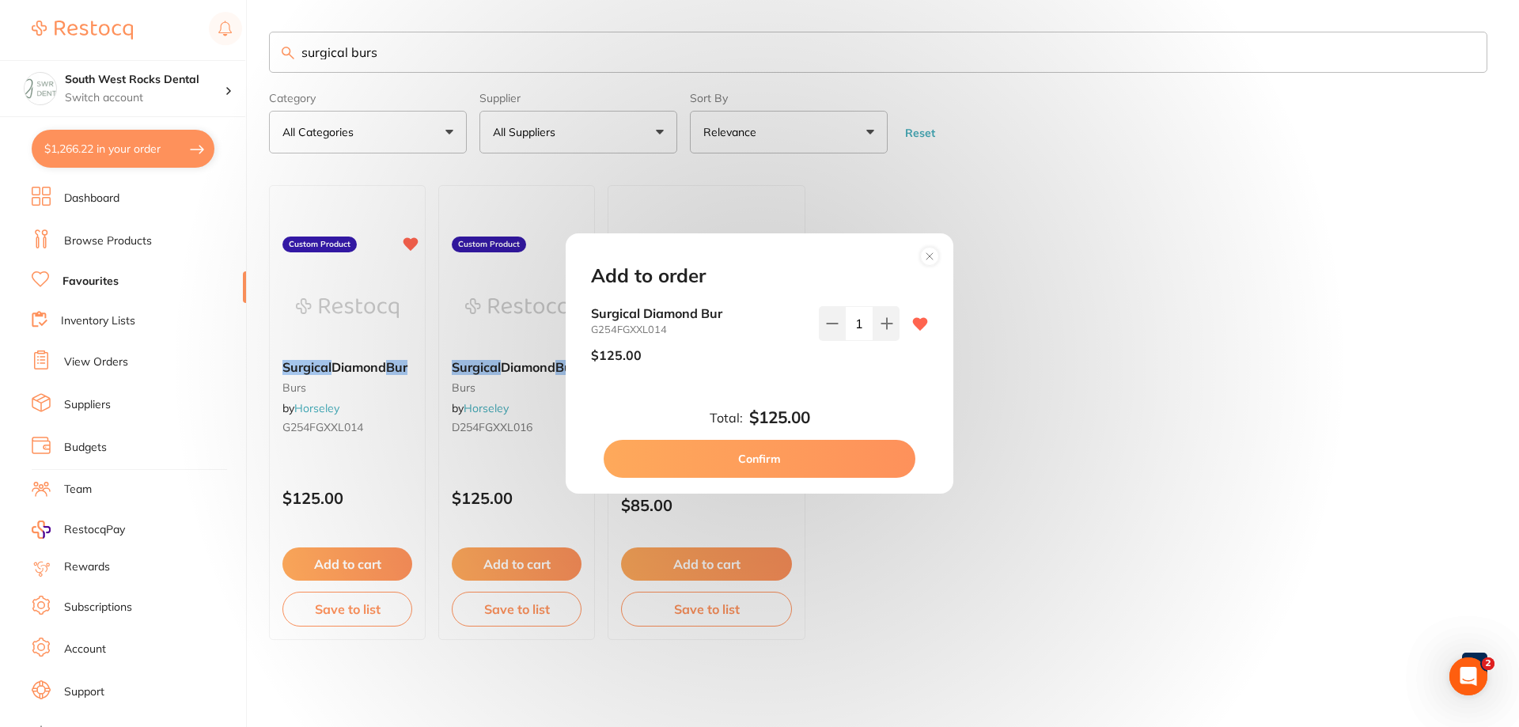  Describe the element at coordinates (779, 418) in the screenshot. I see `b: $125.00` at that location.